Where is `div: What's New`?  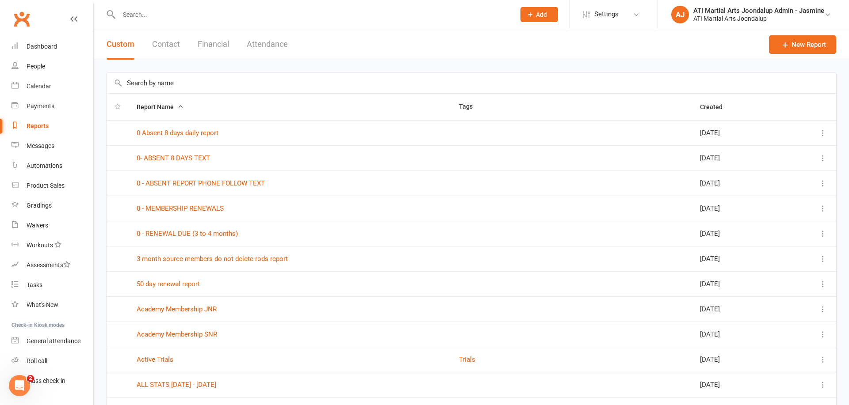
div: What's New is located at coordinates (42, 305).